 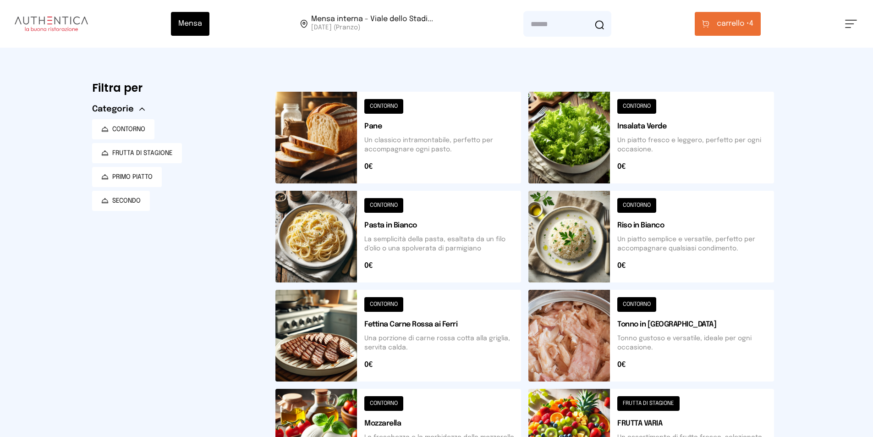 What do you see at coordinates (127, 177) in the screenshot?
I see `button: PRIMO PIATTO` at bounding box center [127, 177].